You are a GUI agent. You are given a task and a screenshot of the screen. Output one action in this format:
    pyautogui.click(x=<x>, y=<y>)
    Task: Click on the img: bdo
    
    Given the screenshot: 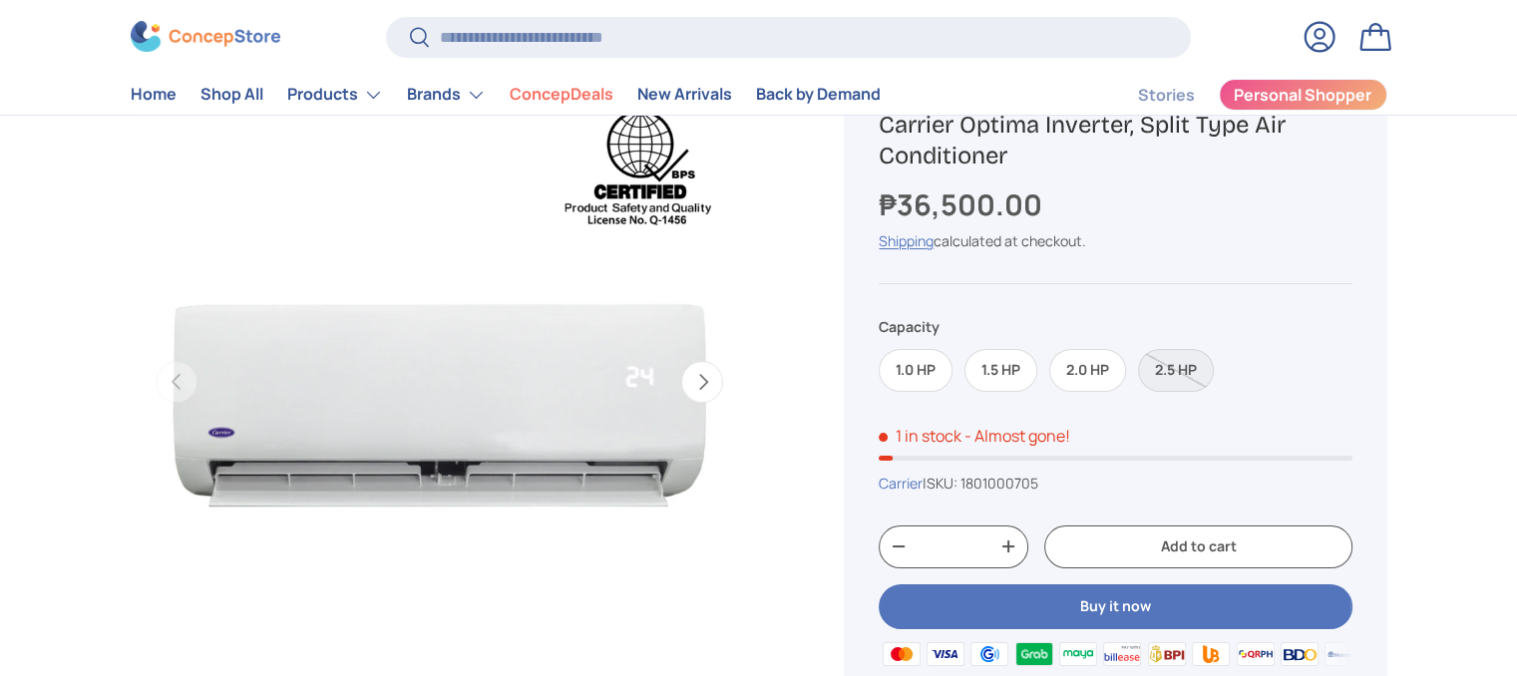 What is the action you would take?
    pyautogui.click(x=1300, y=654)
    